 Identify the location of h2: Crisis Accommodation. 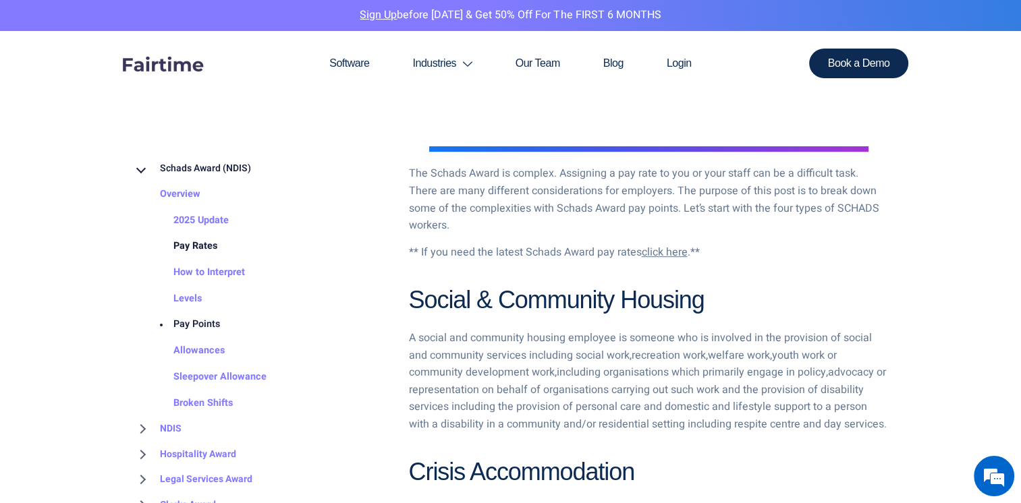
(649, 472).